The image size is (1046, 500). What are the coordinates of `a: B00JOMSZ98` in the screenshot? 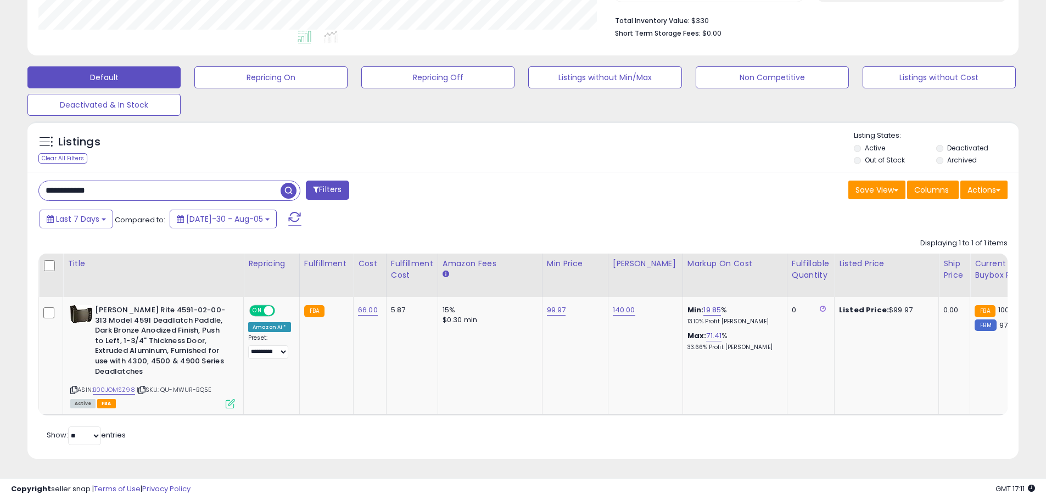 It's located at (114, 390).